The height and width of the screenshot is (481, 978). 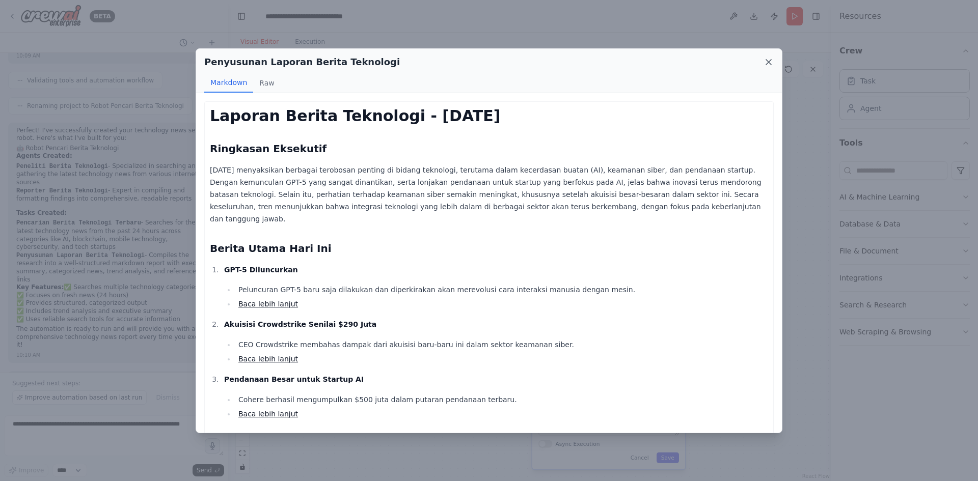 What do you see at coordinates (502, 400) in the screenshot?
I see `li: Cohere berhasil mengumpulkan $500 juta dalam putaran pendanaan terbaru.` at bounding box center [502, 400].